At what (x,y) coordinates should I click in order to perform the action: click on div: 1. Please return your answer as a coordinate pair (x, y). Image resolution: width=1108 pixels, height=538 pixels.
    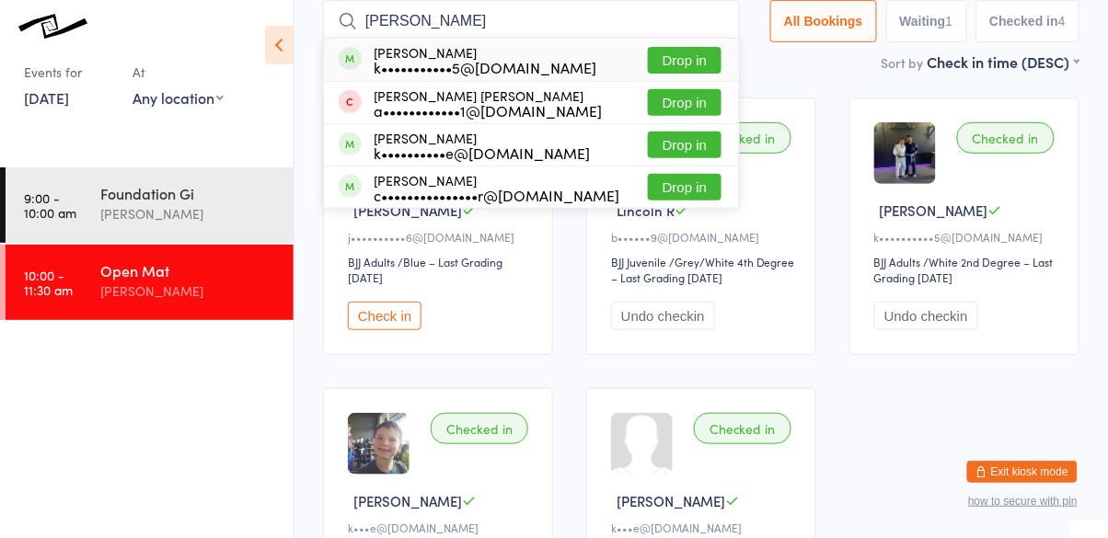
    Looking at the image, I should click on (950, 21).